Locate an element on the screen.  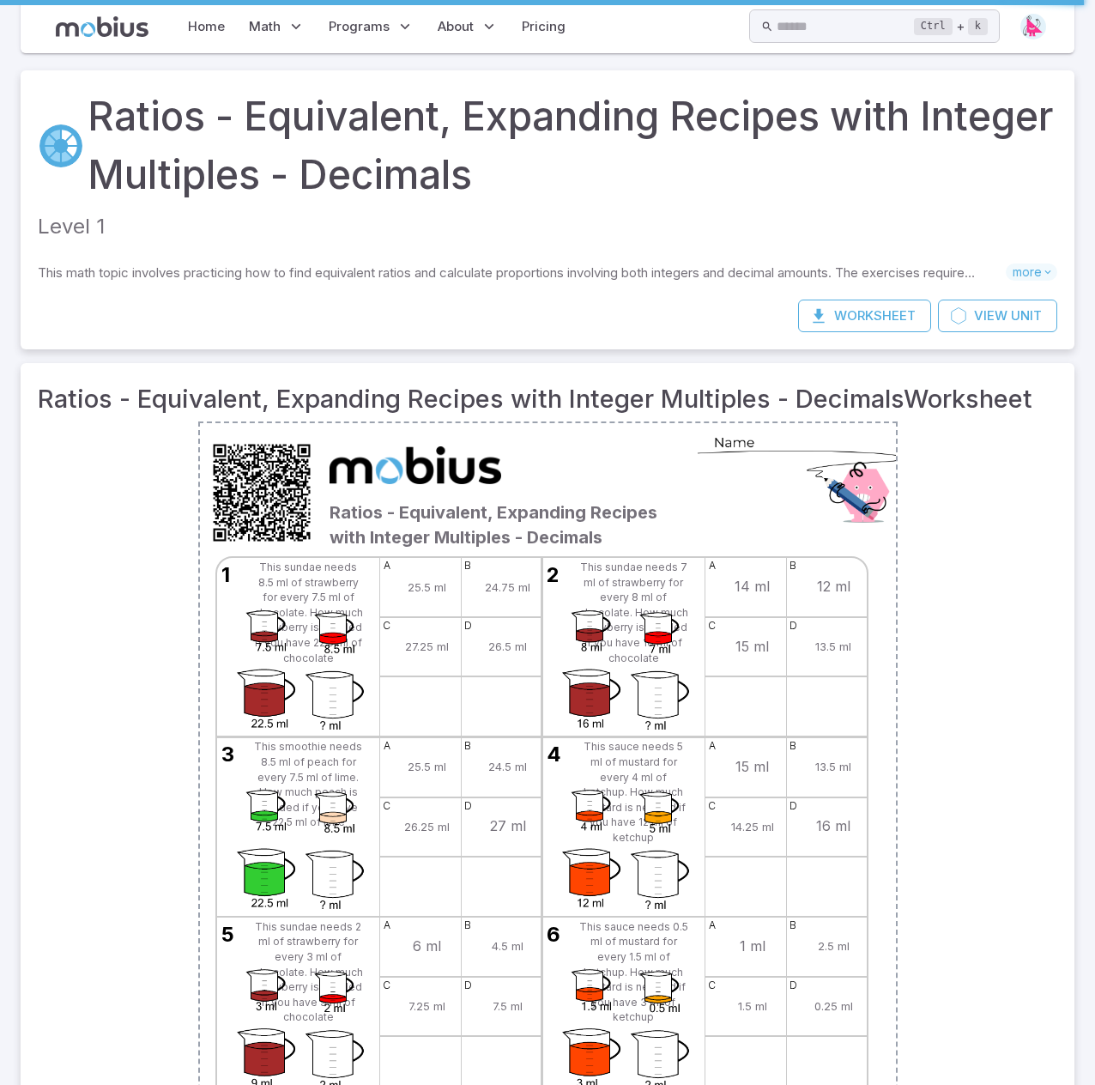
td: 16 ml is located at coordinates (833, 826).